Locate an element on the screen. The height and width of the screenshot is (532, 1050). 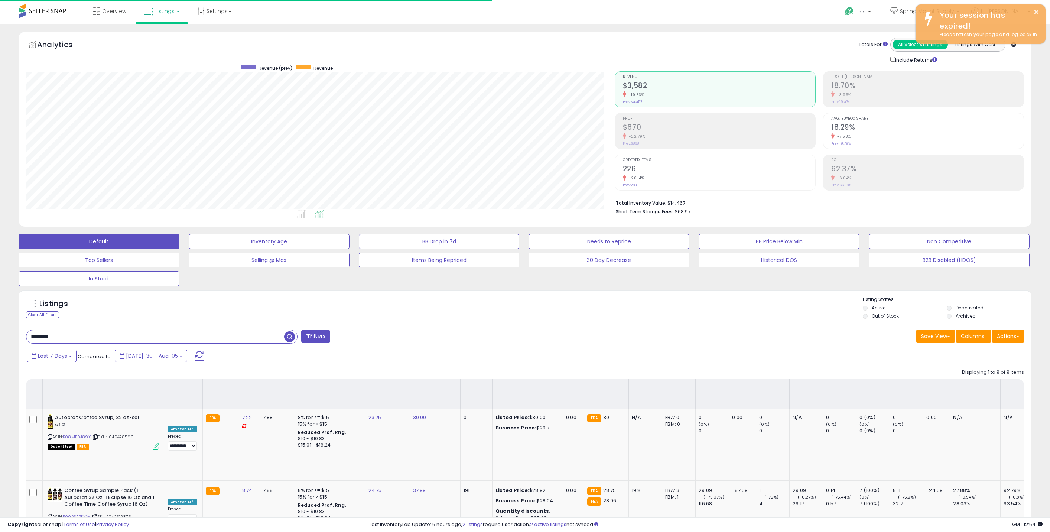
span: Overview is located at coordinates (114, 11).